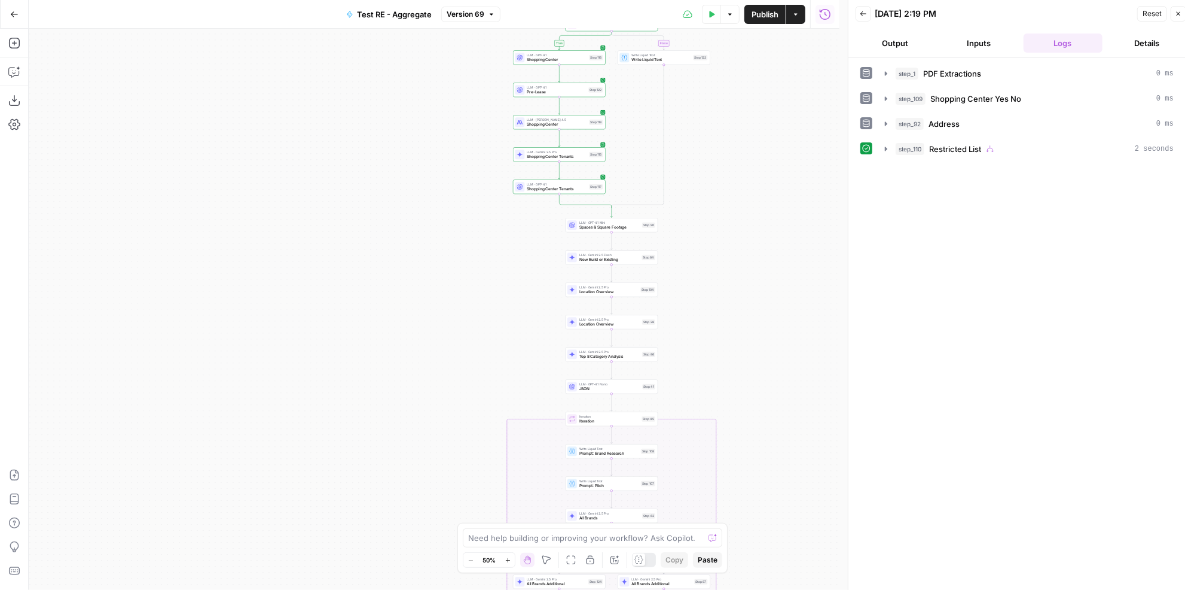 The image size is (1185, 590). I want to click on div: LLM · GPT-4.1 MiniSpaces & Square FootageStep 90, so click(612, 225).